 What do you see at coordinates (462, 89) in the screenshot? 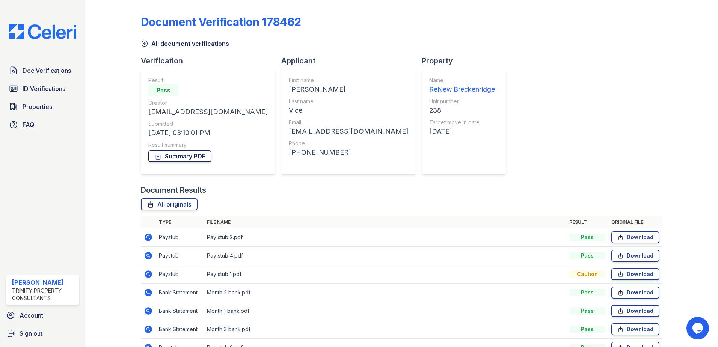
I see `div: ReNew Breckenridge` at bounding box center [462, 89].